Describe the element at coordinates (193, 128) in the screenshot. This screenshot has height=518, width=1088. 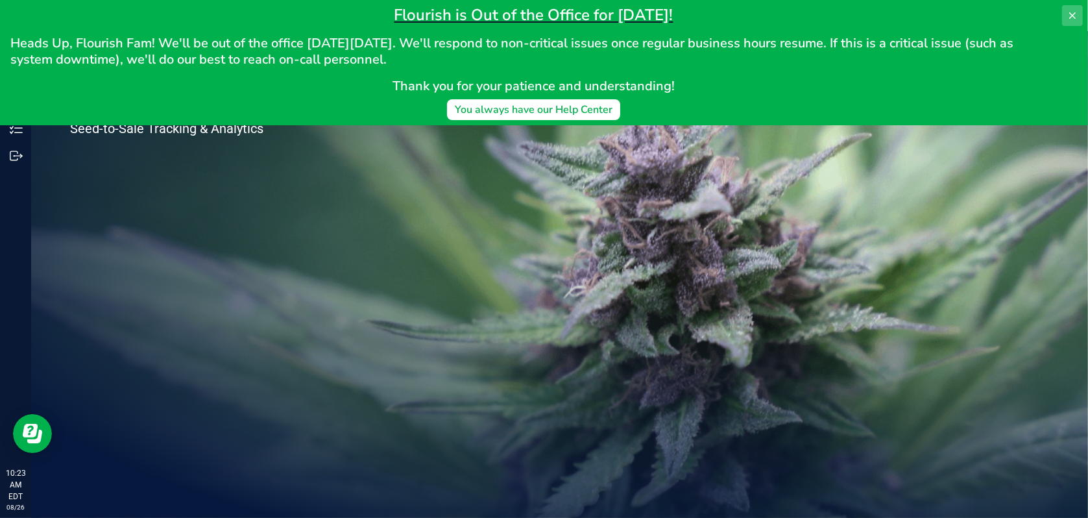
I see `p: Seed-to-Sale Tracking & Analytics` at that location.